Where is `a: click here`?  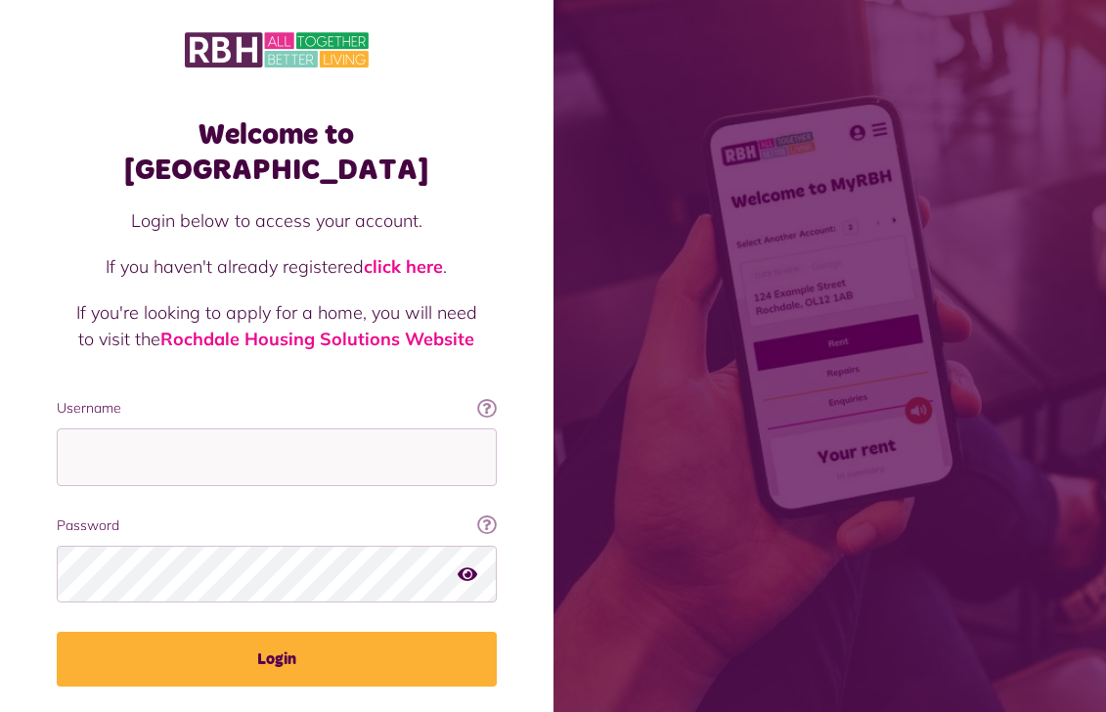
a: click here is located at coordinates (403, 266).